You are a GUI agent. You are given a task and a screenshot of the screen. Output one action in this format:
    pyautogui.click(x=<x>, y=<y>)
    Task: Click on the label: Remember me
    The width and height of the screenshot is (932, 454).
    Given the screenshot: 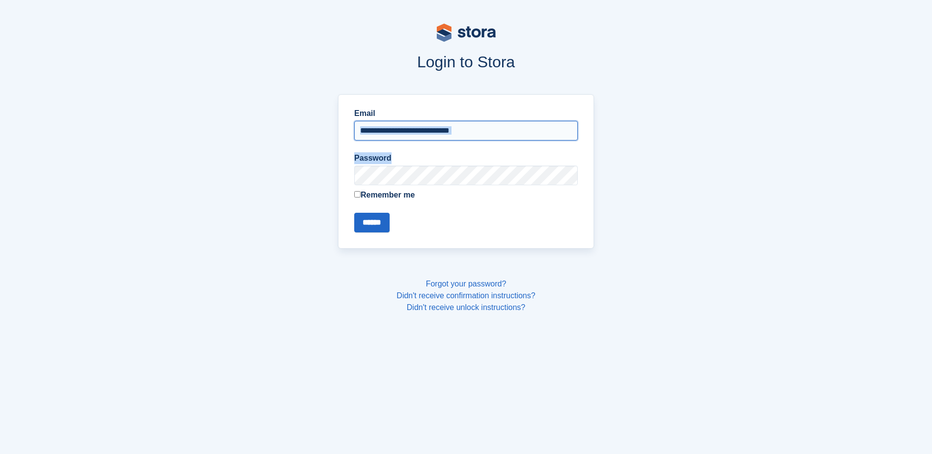 What is the action you would take?
    pyautogui.click(x=466, y=195)
    